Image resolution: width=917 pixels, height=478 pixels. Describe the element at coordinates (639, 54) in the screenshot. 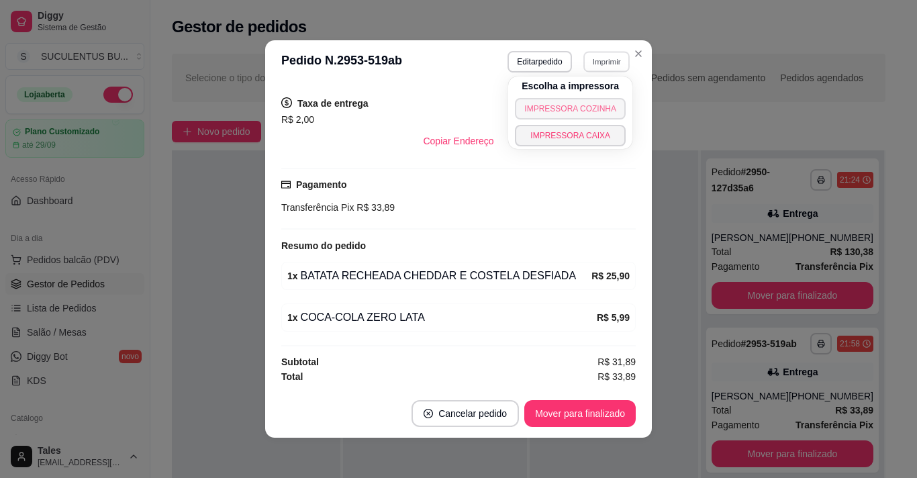

I see `button: Close` at that location.